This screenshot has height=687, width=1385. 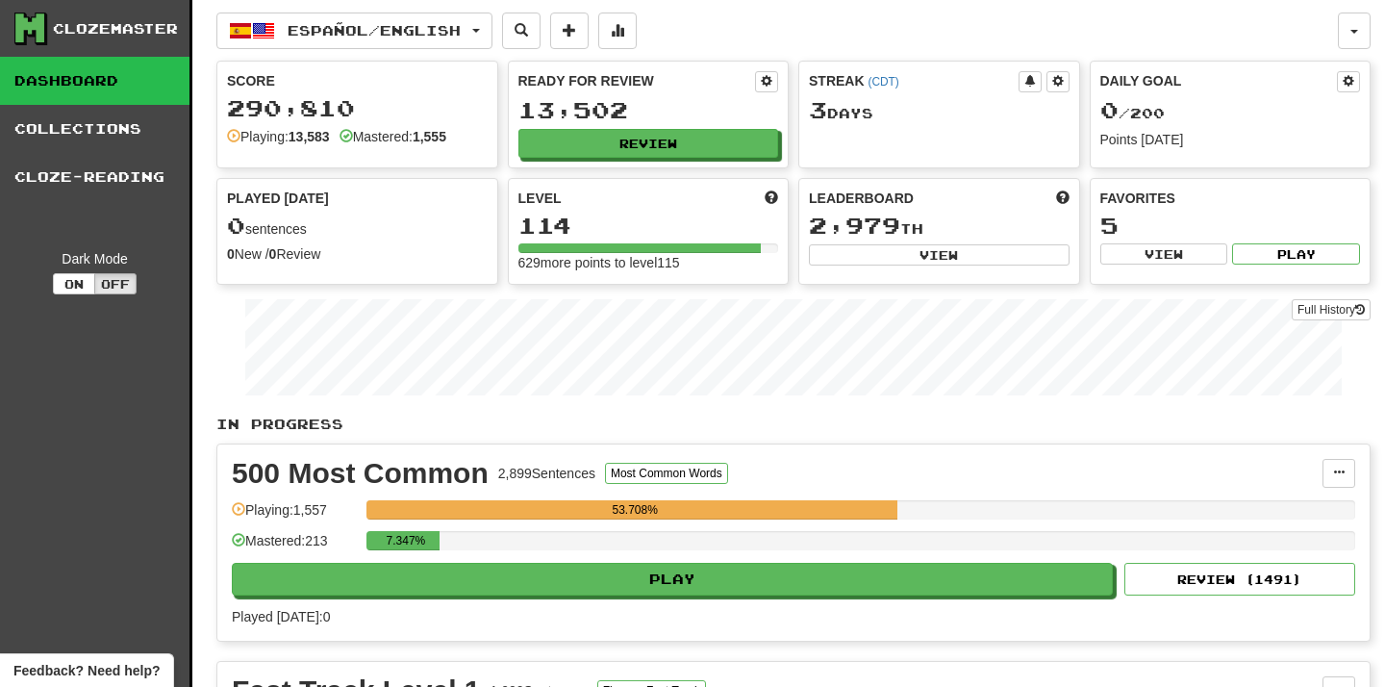 I want to click on div: 629 more points to level 115, so click(x=648, y=263).